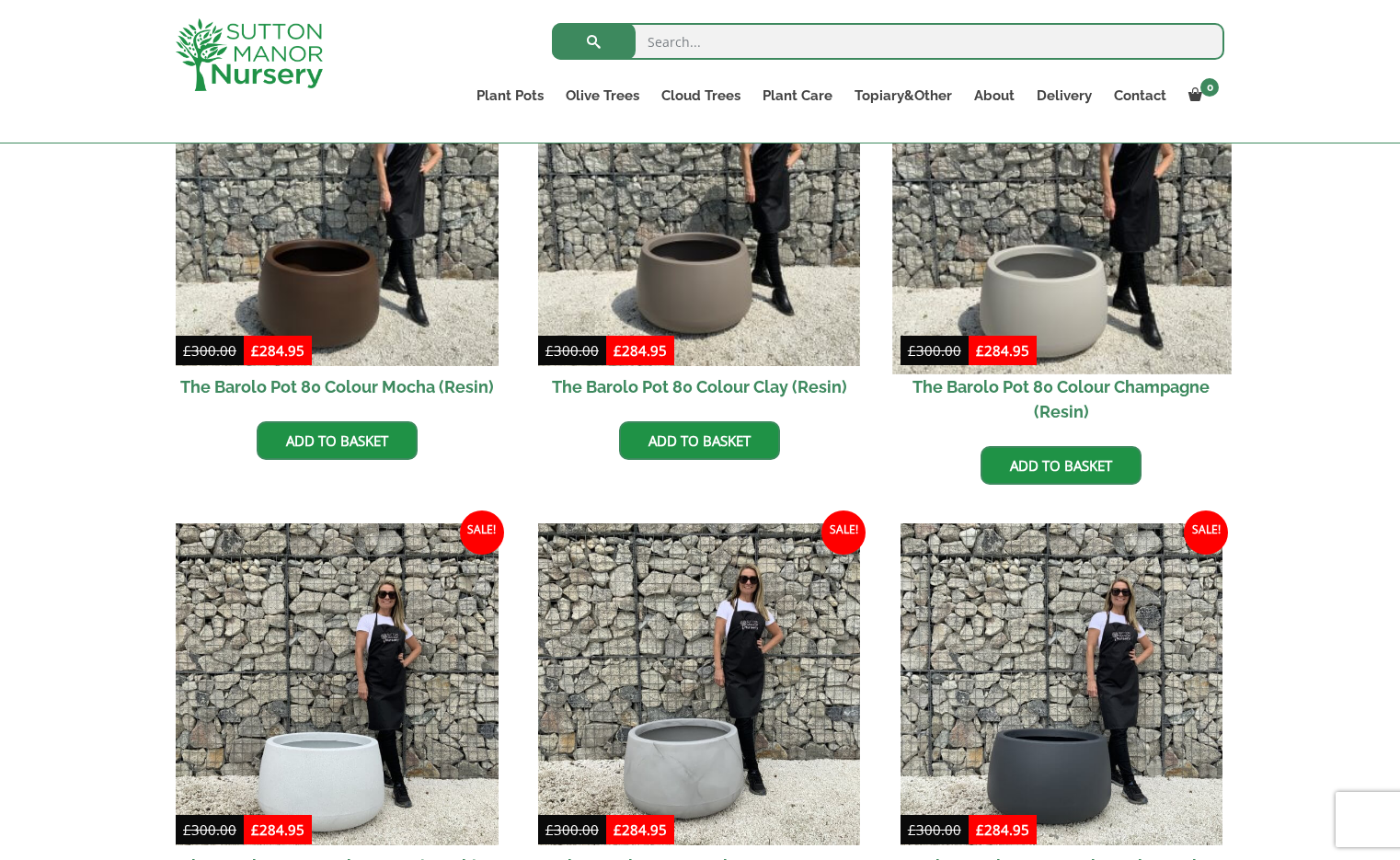 The height and width of the screenshot is (860, 1400). I want to click on h2: The Barolo Pot 80 Colour Mocha (Resin), so click(337, 387).